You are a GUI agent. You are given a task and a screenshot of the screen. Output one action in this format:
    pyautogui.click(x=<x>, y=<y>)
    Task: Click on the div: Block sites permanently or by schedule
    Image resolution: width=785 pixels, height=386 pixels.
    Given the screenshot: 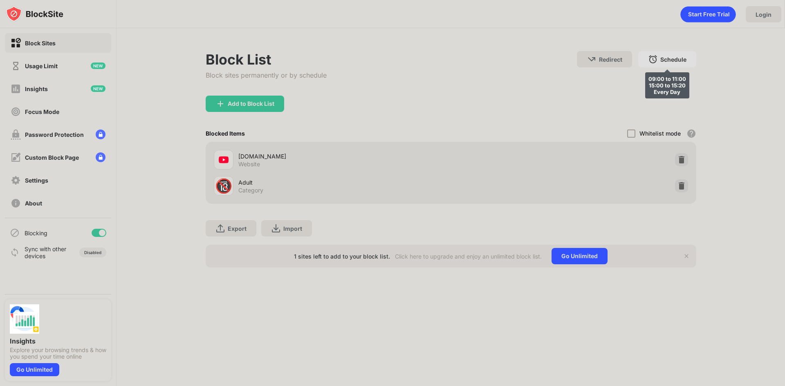 What is the action you would take?
    pyautogui.click(x=266, y=75)
    